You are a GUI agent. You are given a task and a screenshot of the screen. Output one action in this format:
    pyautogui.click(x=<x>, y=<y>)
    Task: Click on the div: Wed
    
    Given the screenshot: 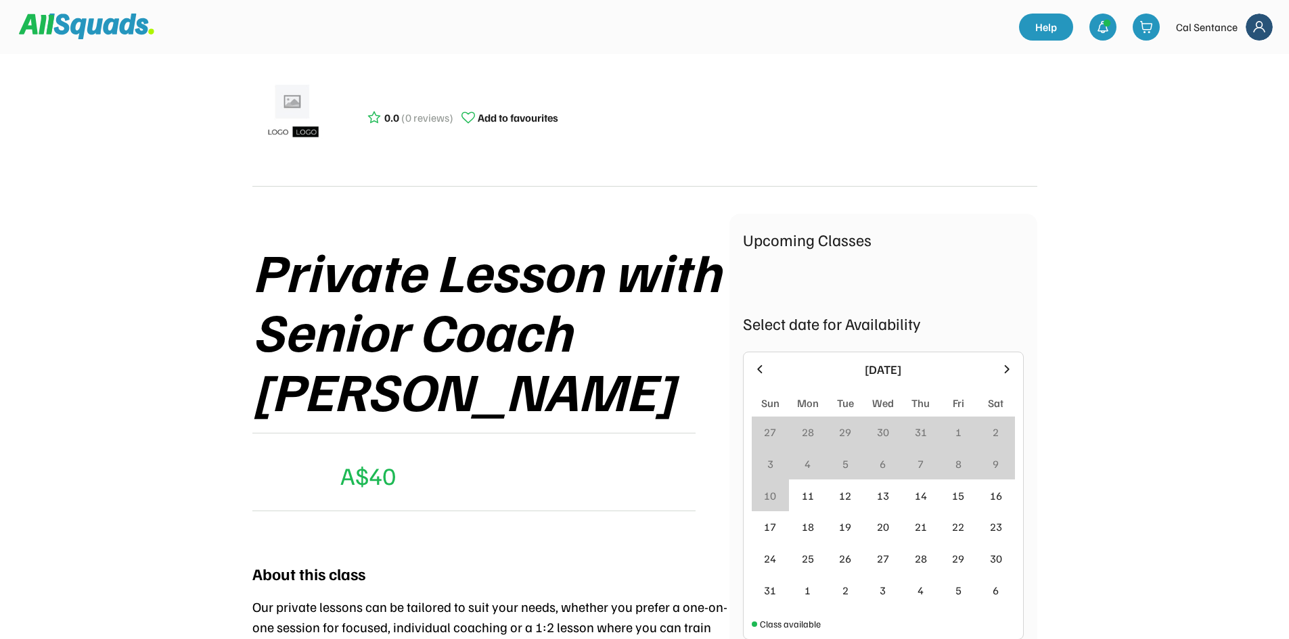 What is the action you would take?
    pyautogui.click(x=883, y=403)
    